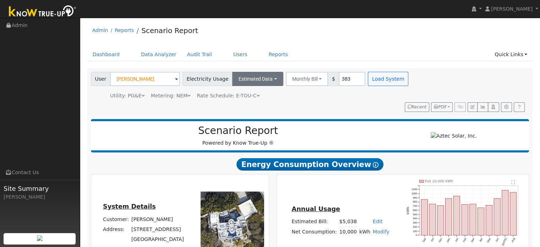 Image resolution: width=540 pixels, height=247 pixels. Describe the element at coordinates (465, 240) in the screenshot. I see `text: Feb` at that location.